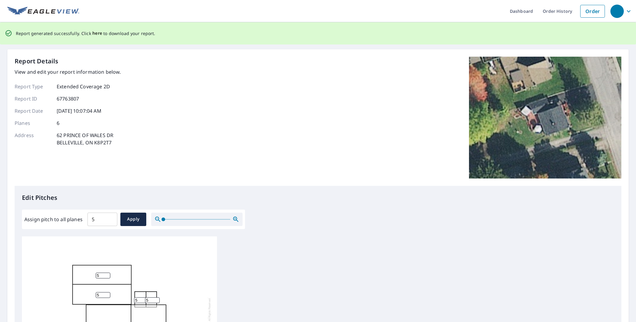  What do you see at coordinates (33, 99) in the screenshot?
I see `p: Report ID` at bounding box center [33, 99].